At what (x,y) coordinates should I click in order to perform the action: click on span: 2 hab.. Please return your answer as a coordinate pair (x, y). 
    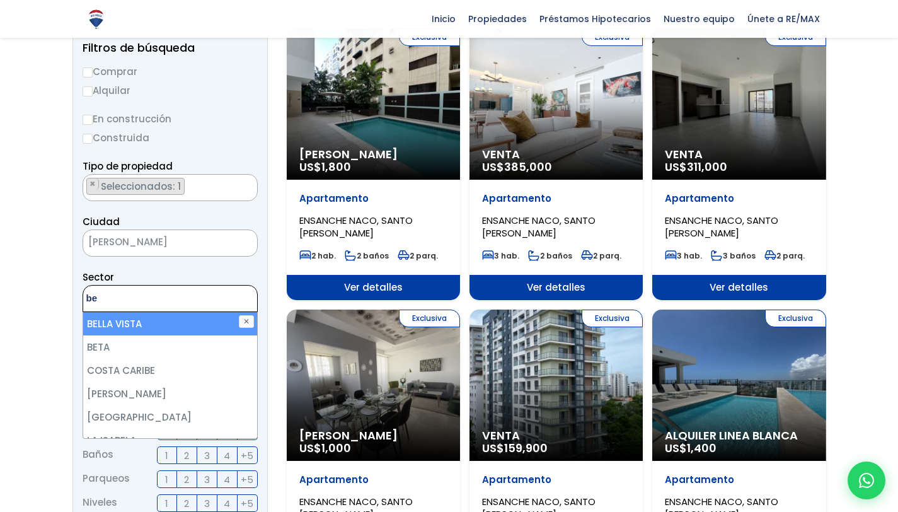
    Looking at the image, I should click on (318, 255).